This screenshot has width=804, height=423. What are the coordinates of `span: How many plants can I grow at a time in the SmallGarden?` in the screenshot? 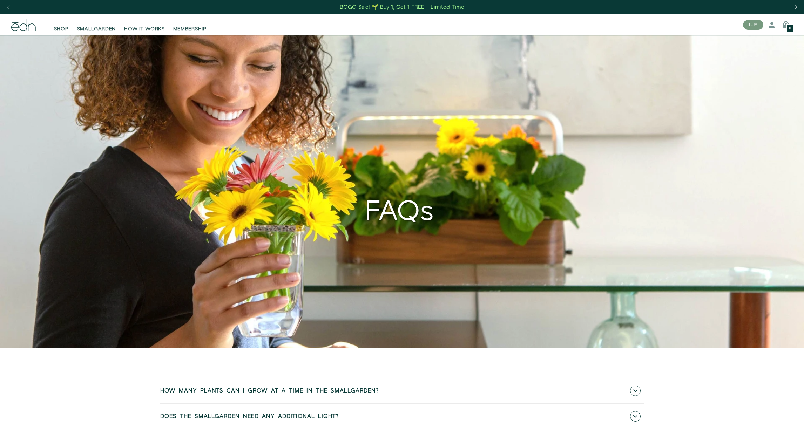 It's located at (269, 391).